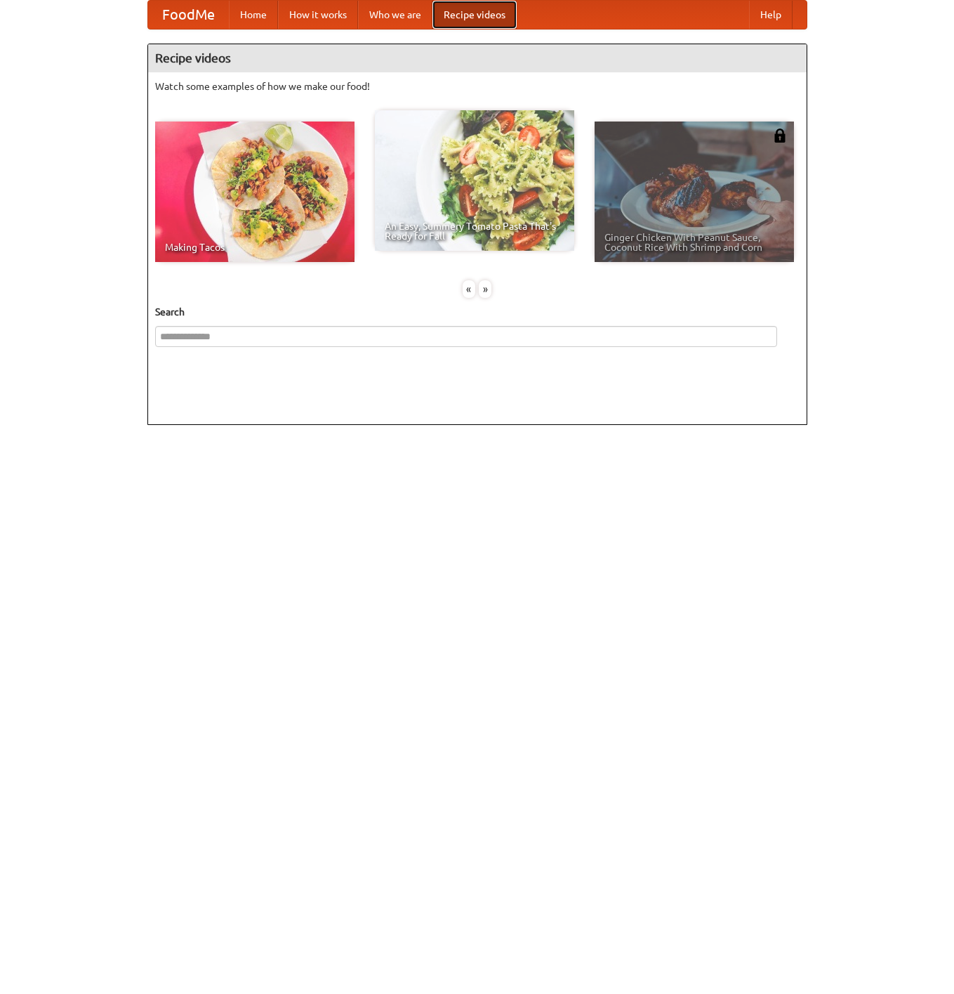 The width and height of the screenshot is (954, 994). I want to click on a: How it works, so click(318, 15).